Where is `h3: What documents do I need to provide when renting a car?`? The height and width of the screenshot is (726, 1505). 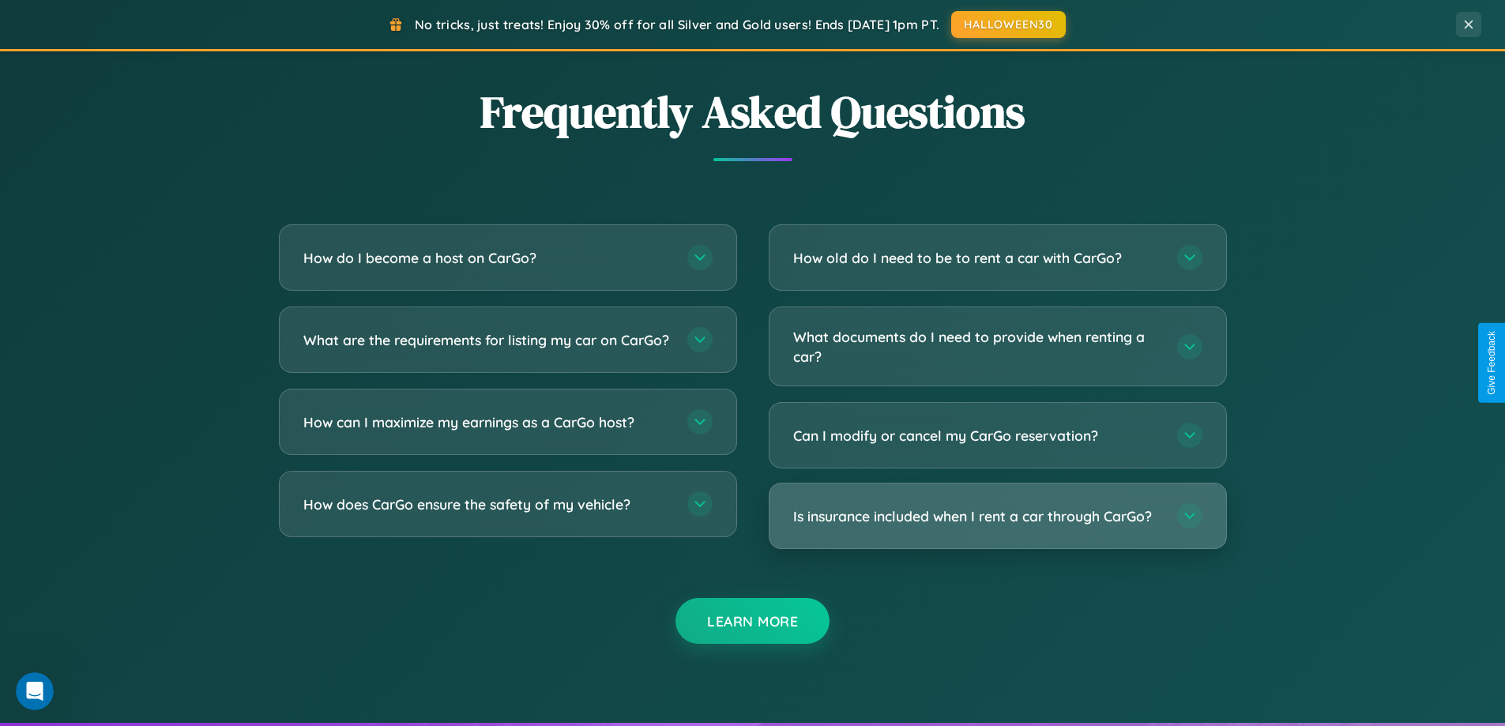
h3: What documents do I need to provide when renting a car? is located at coordinates (977, 346).